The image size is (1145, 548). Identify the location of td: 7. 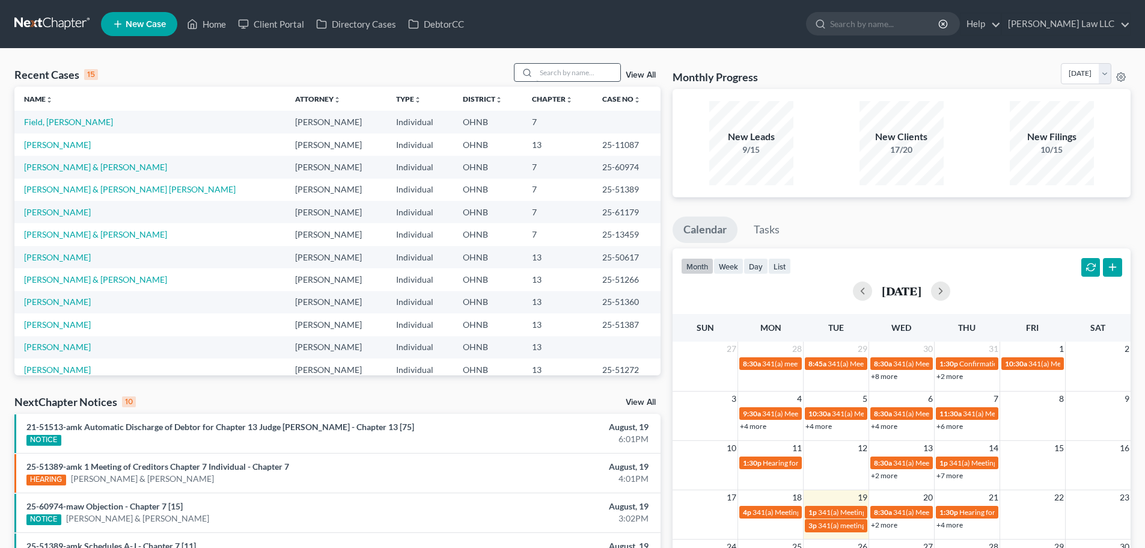
(557, 189).